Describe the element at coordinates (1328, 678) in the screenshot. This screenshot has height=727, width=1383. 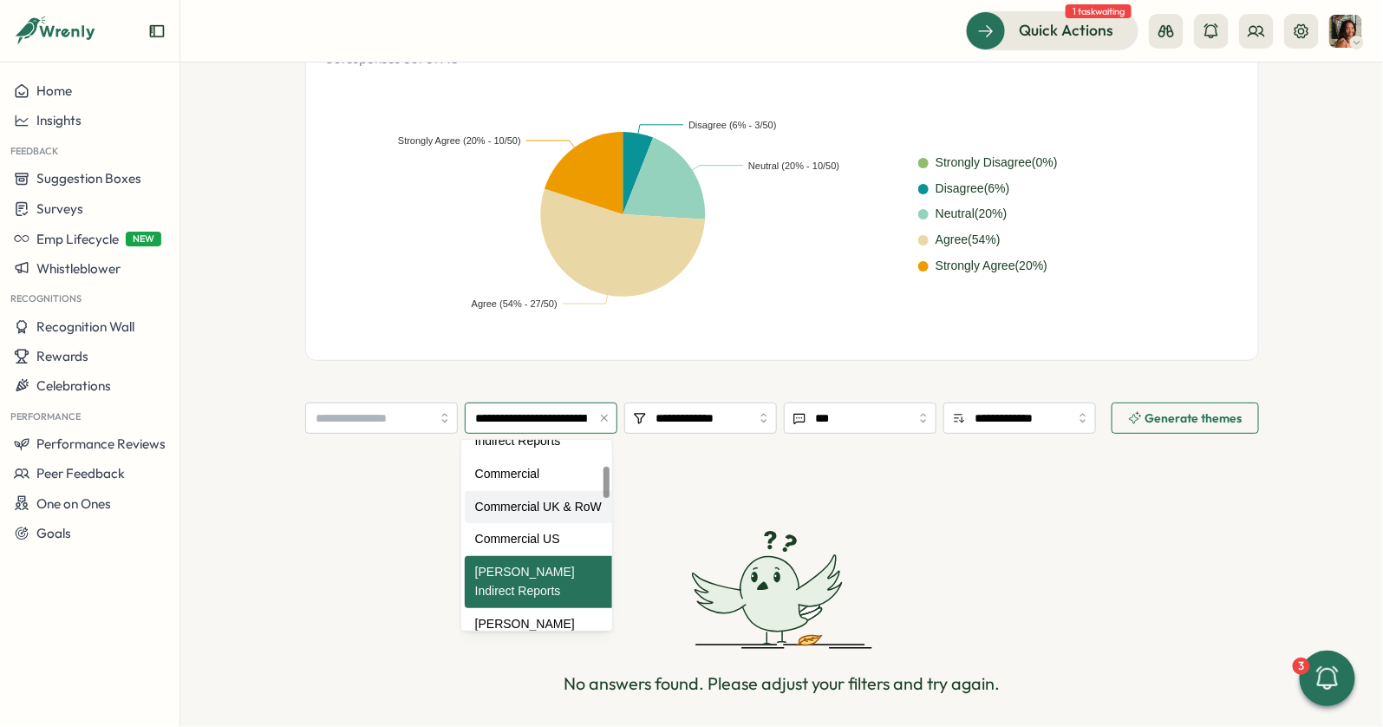
I see `button: 3` at that location.